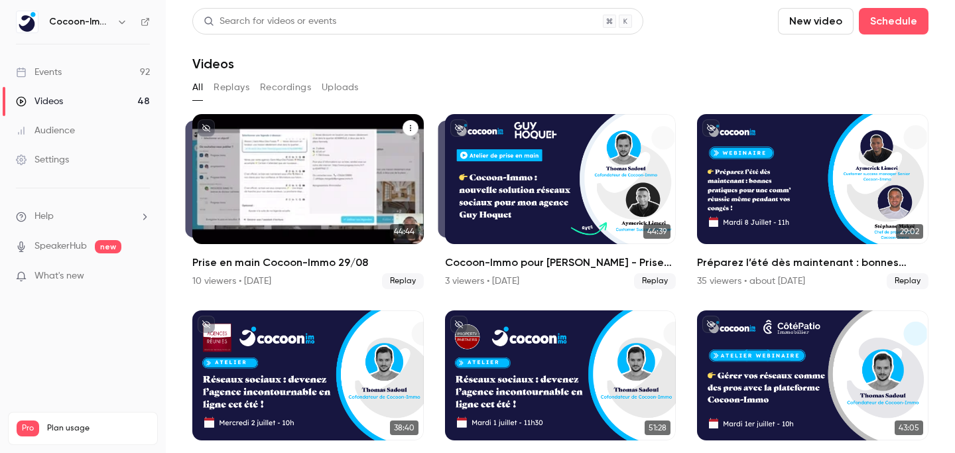 This screenshot has width=955, height=453. I want to click on li: Prise en main Cocoon-Immo 29/08, so click(308, 202).